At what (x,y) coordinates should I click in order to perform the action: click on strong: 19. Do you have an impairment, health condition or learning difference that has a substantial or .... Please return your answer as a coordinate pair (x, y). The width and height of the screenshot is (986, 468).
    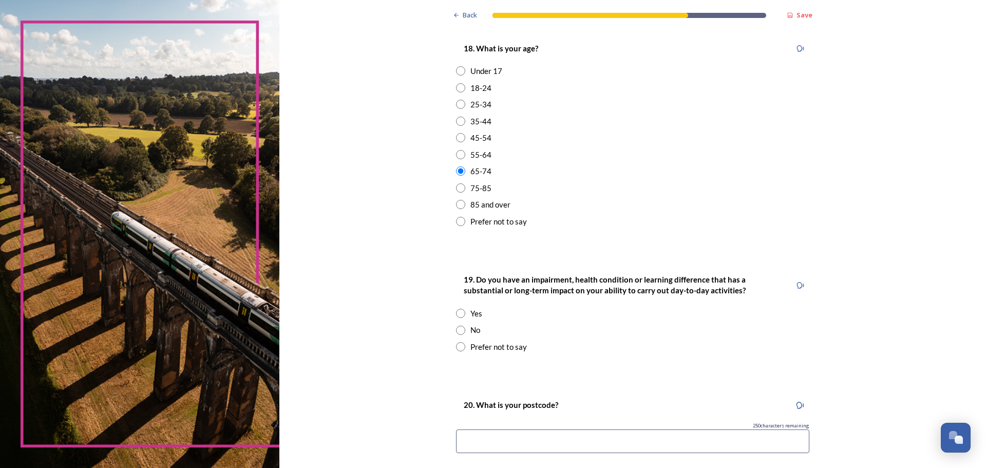
    Looking at the image, I should click on (605, 284).